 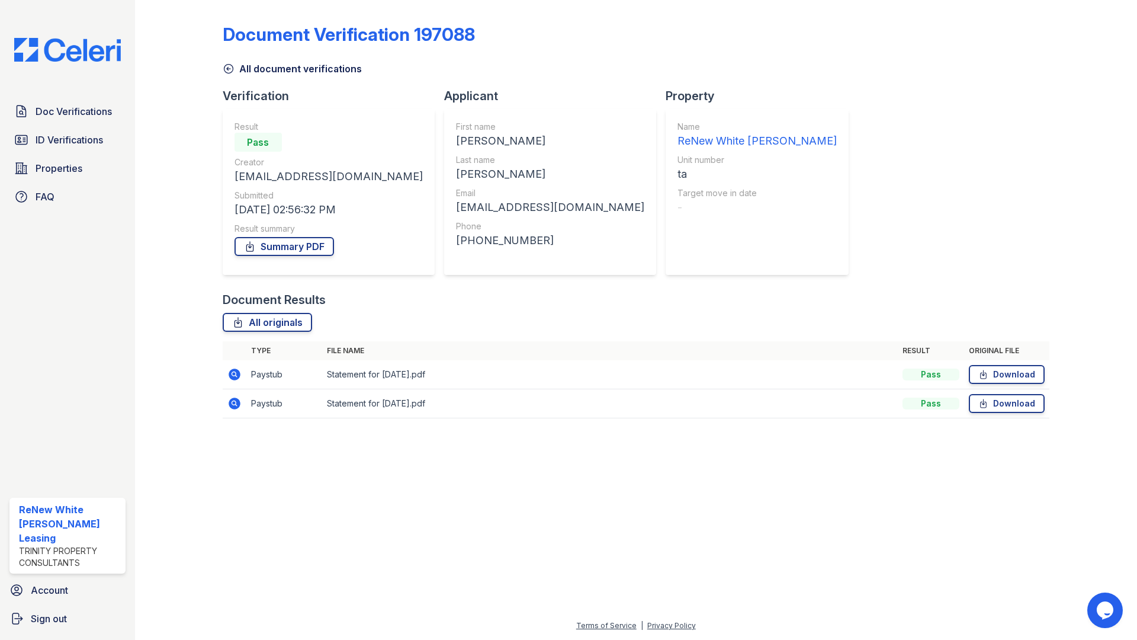 What do you see at coordinates (762, 96) in the screenshot?
I see `div: Property` at bounding box center [762, 96].